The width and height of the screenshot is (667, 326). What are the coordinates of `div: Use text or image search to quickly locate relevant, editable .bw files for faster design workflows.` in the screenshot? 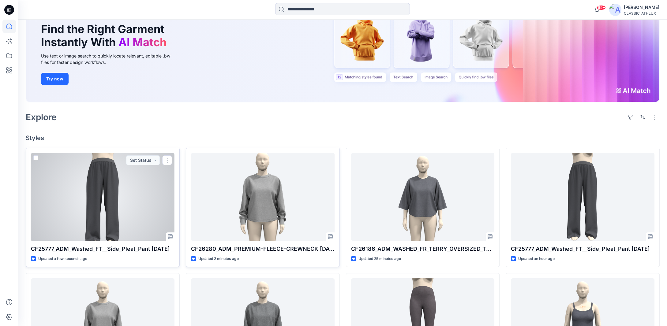 It's located at (110, 59).